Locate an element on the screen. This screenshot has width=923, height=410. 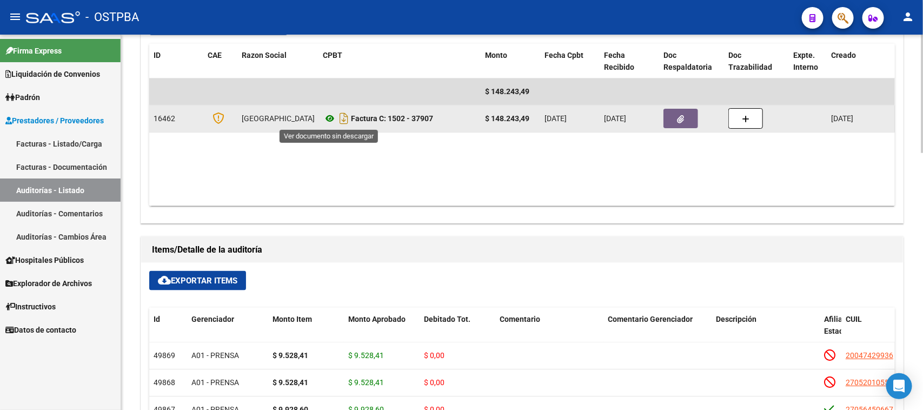
datatable-header-cell: Afiliado Estado is located at coordinates (831, 332).